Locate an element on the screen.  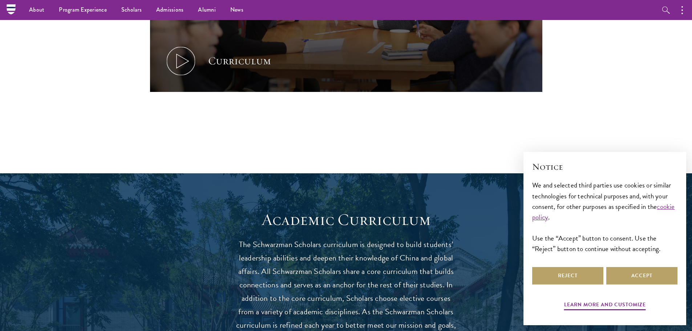
button: Learn more and customize is located at coordinates (604, 305).